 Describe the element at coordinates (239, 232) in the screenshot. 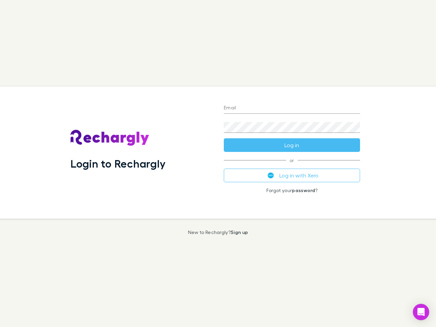

I see `a: Sign up` at that location.